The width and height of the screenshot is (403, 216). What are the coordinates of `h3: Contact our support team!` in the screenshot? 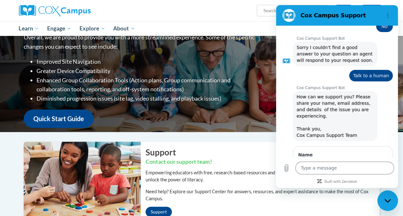 It's located at (263, 162).